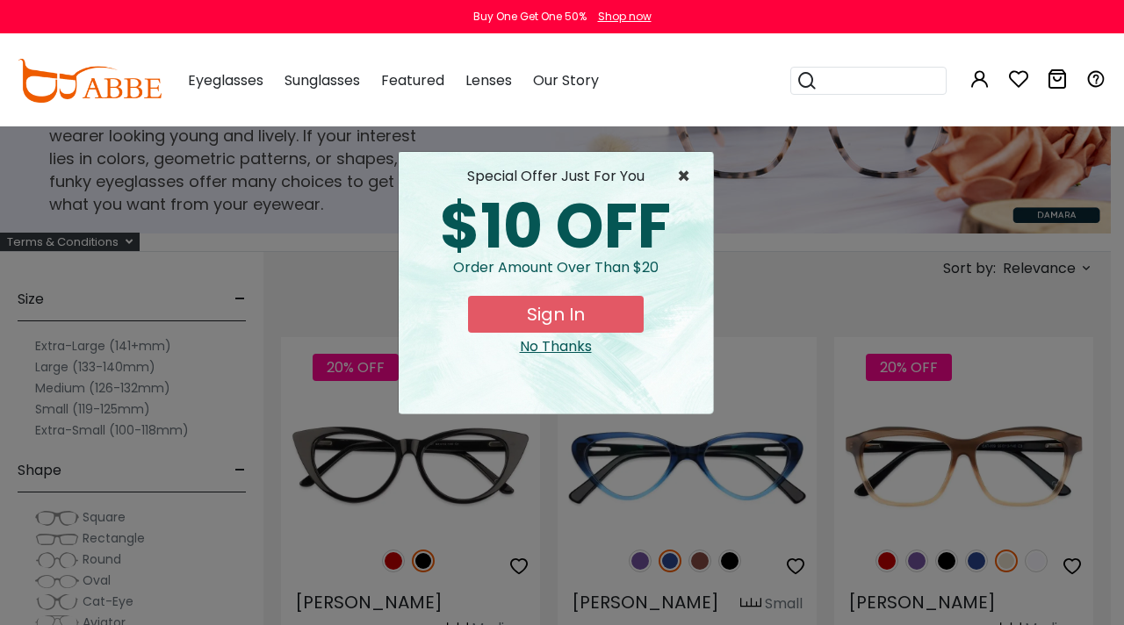  Describe the element at coordinates (556, 176) in the screenshot. I see `div: special offer just for you` at that location.